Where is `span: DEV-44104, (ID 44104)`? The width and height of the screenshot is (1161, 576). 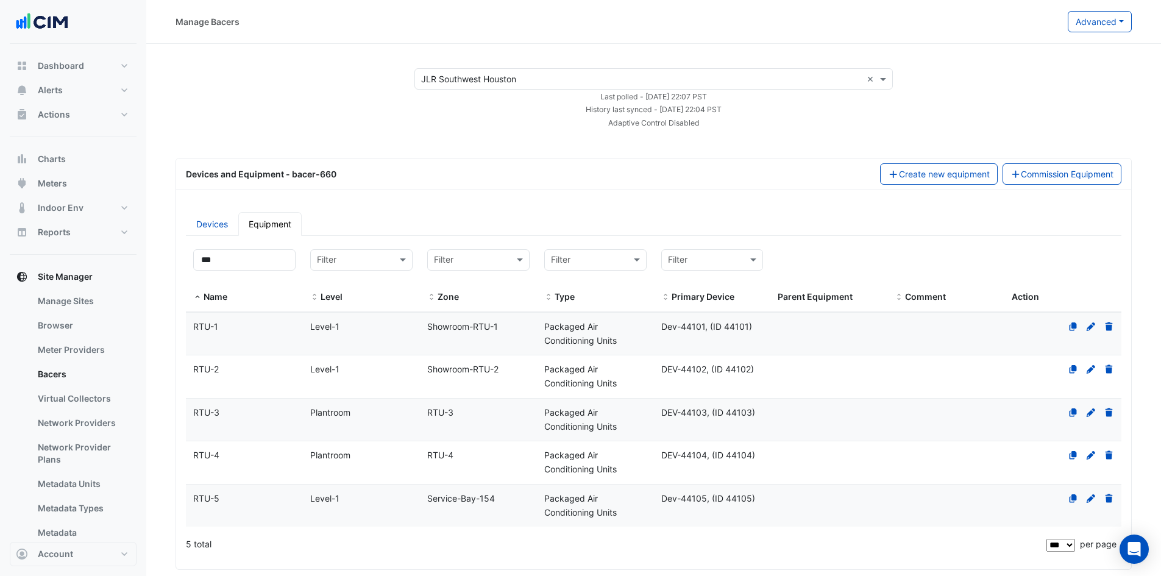 span: DEV-44104, (ID 44104) is located at coordinates (708, 455).